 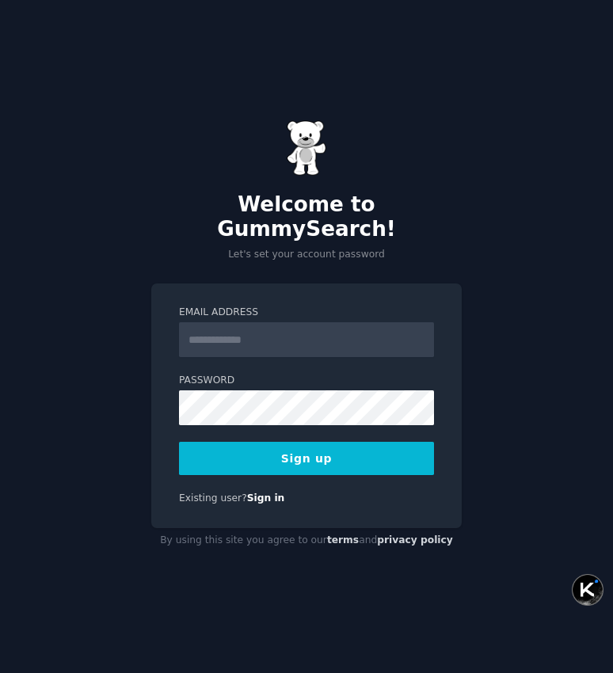 I want to click on a: Sign in, so click(x=266, y=498).